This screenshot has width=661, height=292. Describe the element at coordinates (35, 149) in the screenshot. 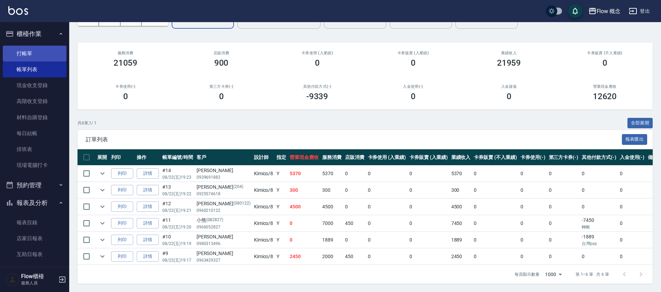

I see `a: 排班表` at that location.